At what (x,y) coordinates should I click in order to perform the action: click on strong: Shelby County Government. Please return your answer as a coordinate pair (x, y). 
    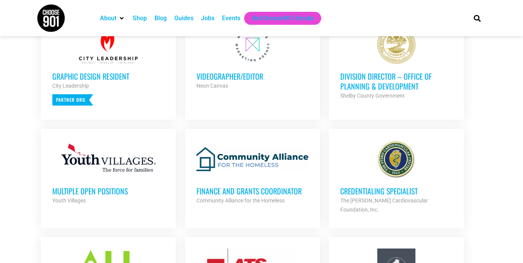
    Looking at the image, I should click on (372, 96).